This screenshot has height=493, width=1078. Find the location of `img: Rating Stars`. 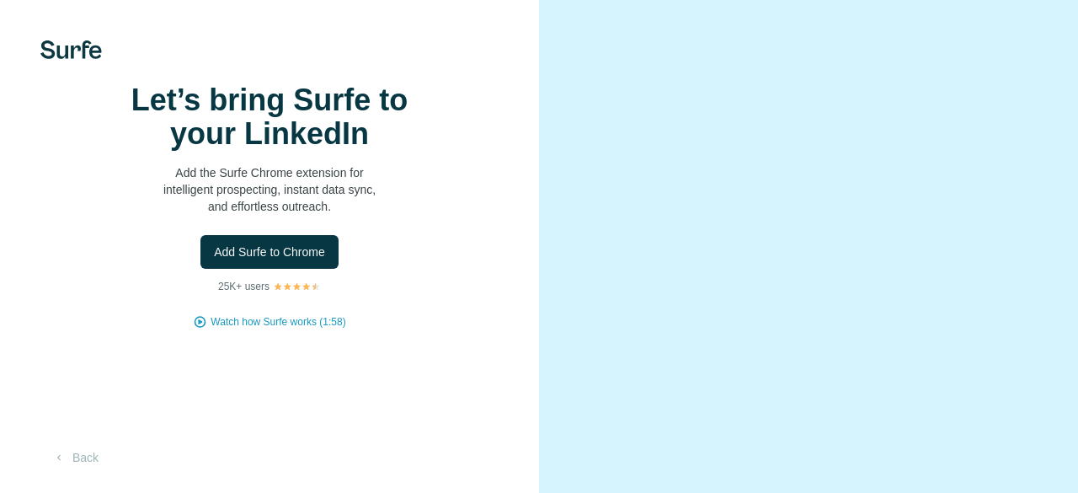

img: Rating Stars is located at coordinates (297, 286).